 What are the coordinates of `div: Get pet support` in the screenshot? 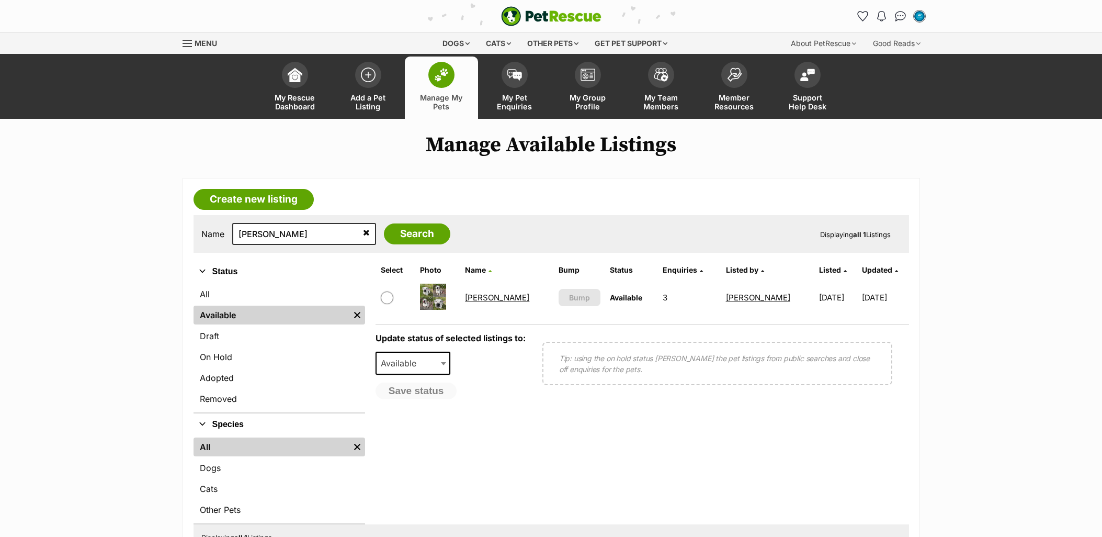 It's located at (631, 43).